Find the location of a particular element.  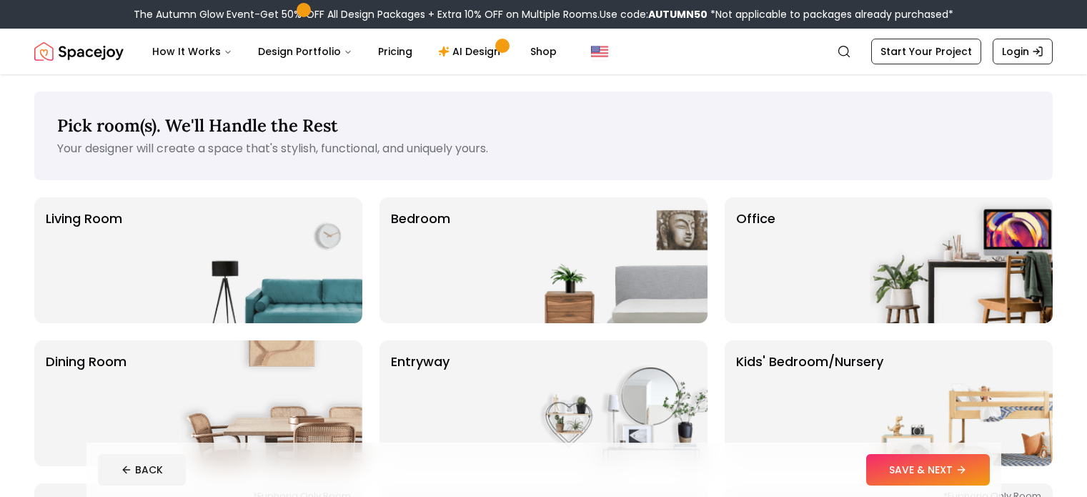

button: BACK is located at coordinates (142, 470).